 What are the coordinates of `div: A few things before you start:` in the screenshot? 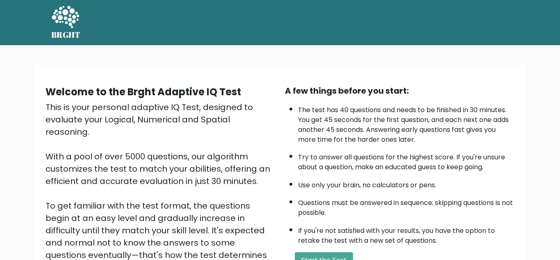 It's located at (400, 91).